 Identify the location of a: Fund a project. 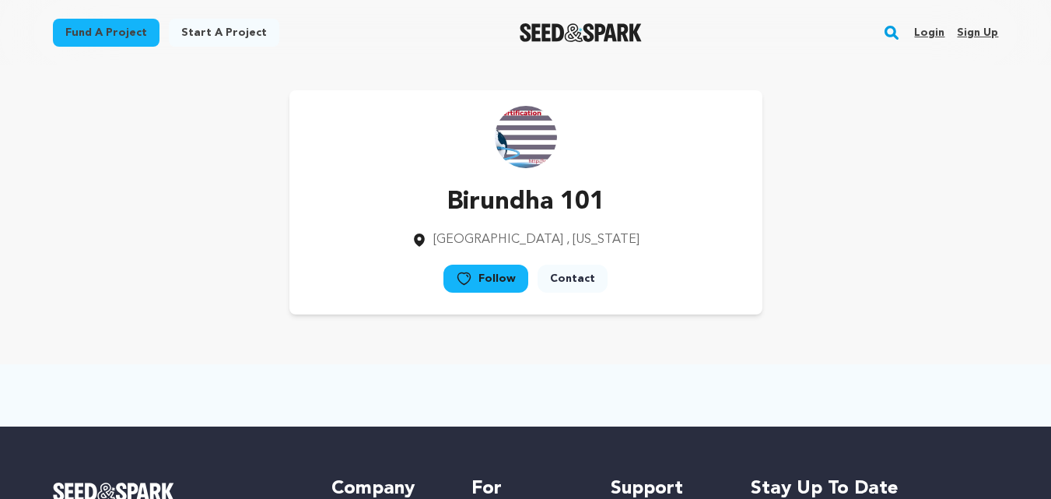
(106, 33).